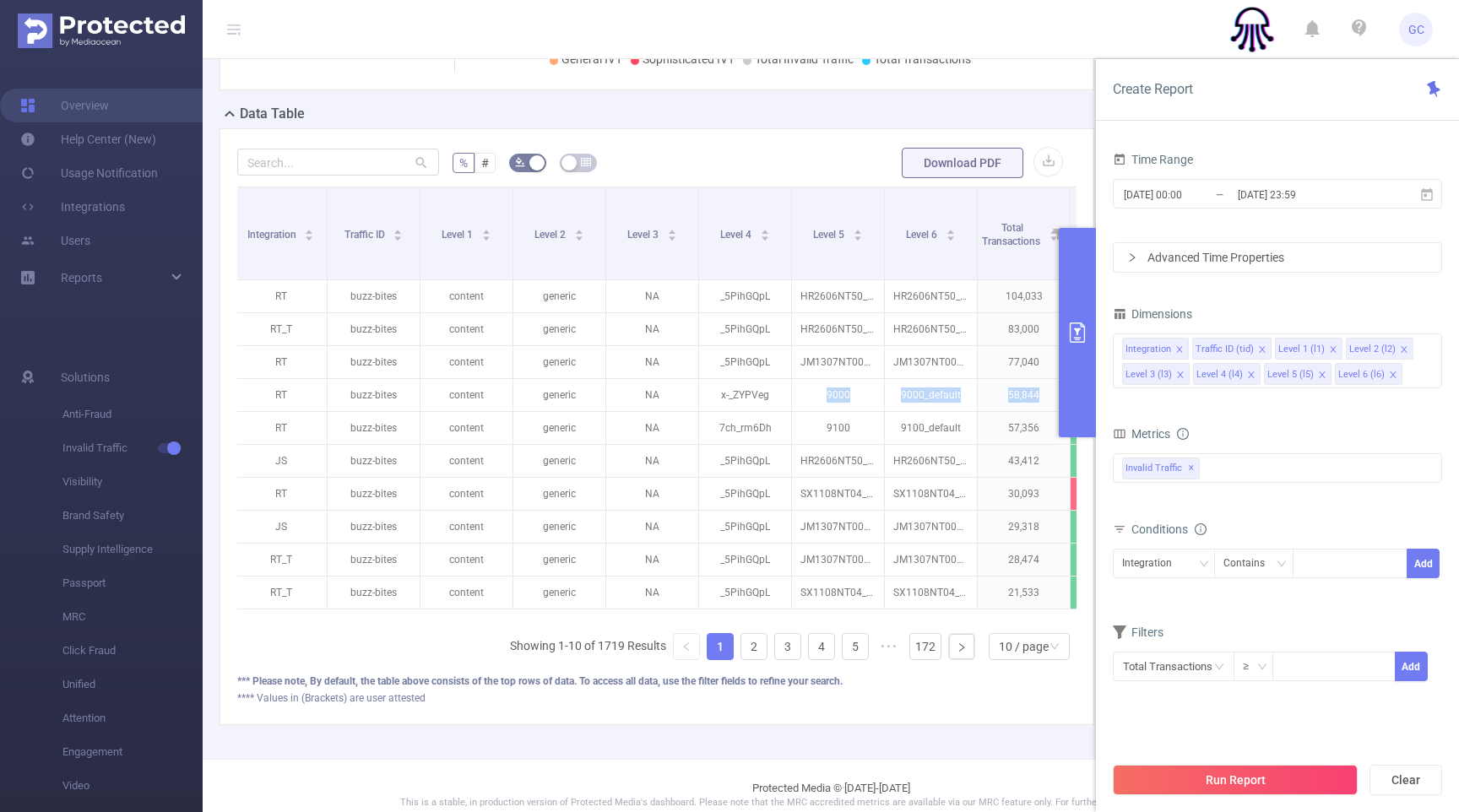  What do you see at coordinates (1278, 257) in the screenshot?
I see `div: icon: rightAdvanced Time Properties` at bounding box center [1278, 257].